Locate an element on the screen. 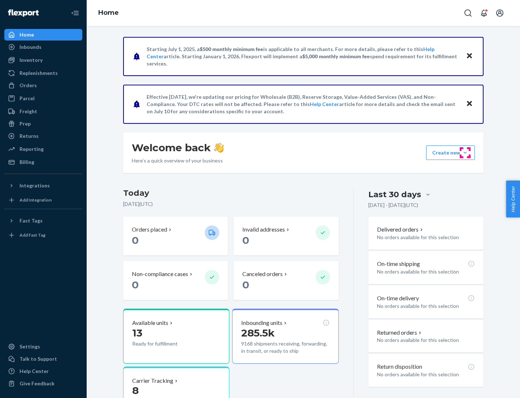 The width and height of the screenshot is (520, 398). button: Open notifications is located at coordinates (484, 13).